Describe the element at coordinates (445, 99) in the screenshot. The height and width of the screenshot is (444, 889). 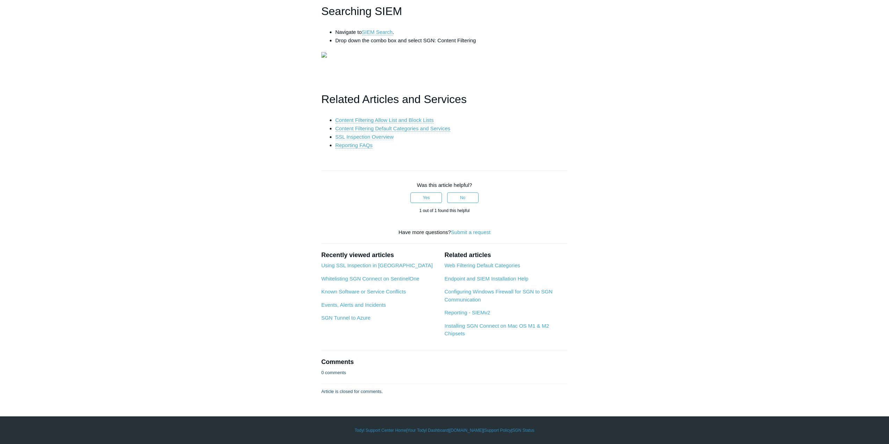
I see `h1: Related Articles and Services` at that location.